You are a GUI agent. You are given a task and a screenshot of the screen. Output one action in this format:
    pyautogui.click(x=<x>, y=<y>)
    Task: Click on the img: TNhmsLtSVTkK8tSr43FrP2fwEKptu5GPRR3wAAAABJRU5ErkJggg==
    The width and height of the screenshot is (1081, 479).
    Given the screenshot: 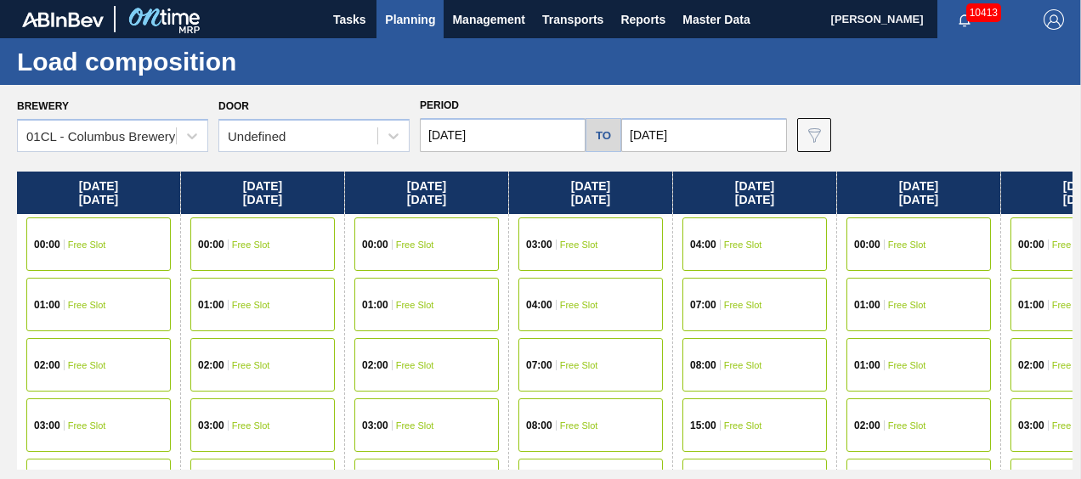 What is the action you would take?
    pyautogui.click(x=63, y=20)
    